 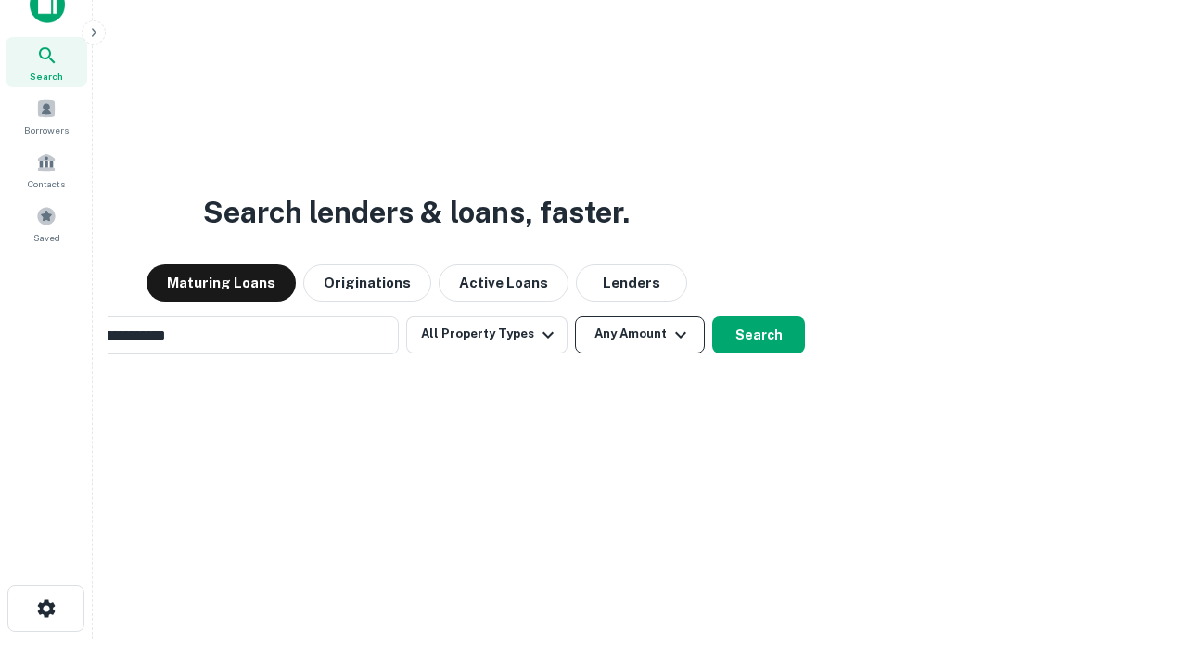 I want to click on button: Search, so click(x=759, y=335).